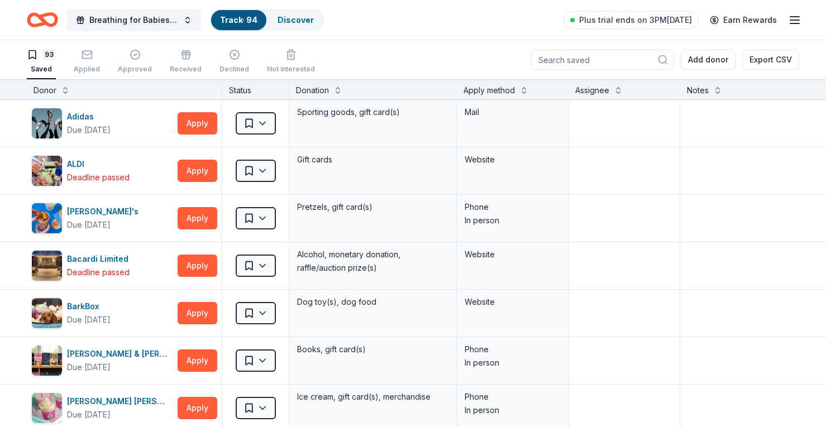  What do you see at coordinates (291, 69) in the screenshot?
I see `div: Not interested` at bounding box center [291, 69].